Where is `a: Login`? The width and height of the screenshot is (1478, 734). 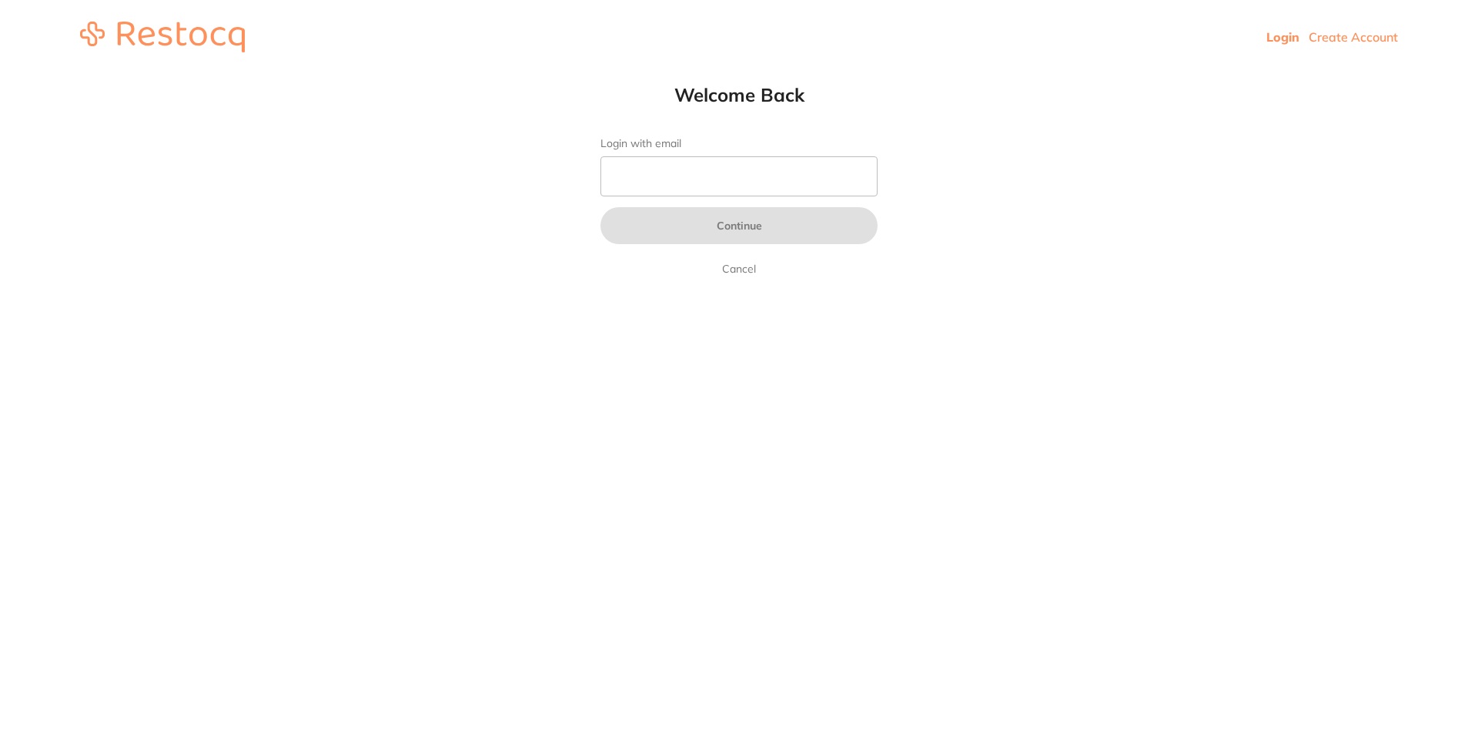
a: Login is located at coordinates (1282, 37).